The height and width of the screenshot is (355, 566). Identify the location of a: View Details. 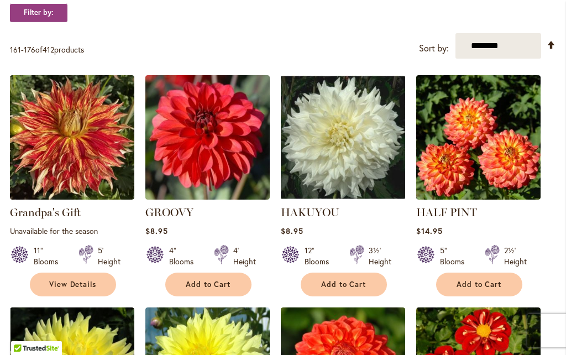
(73, 284).